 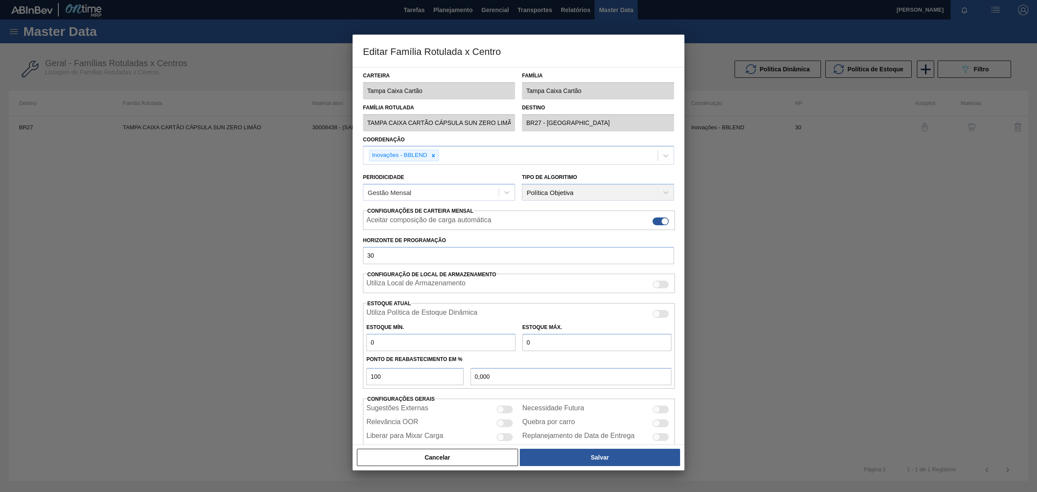 What do you see at coordinates (397, 409) in the screenshot?
I see `label: Sugestões Externas` at bounding box center [397, 409].